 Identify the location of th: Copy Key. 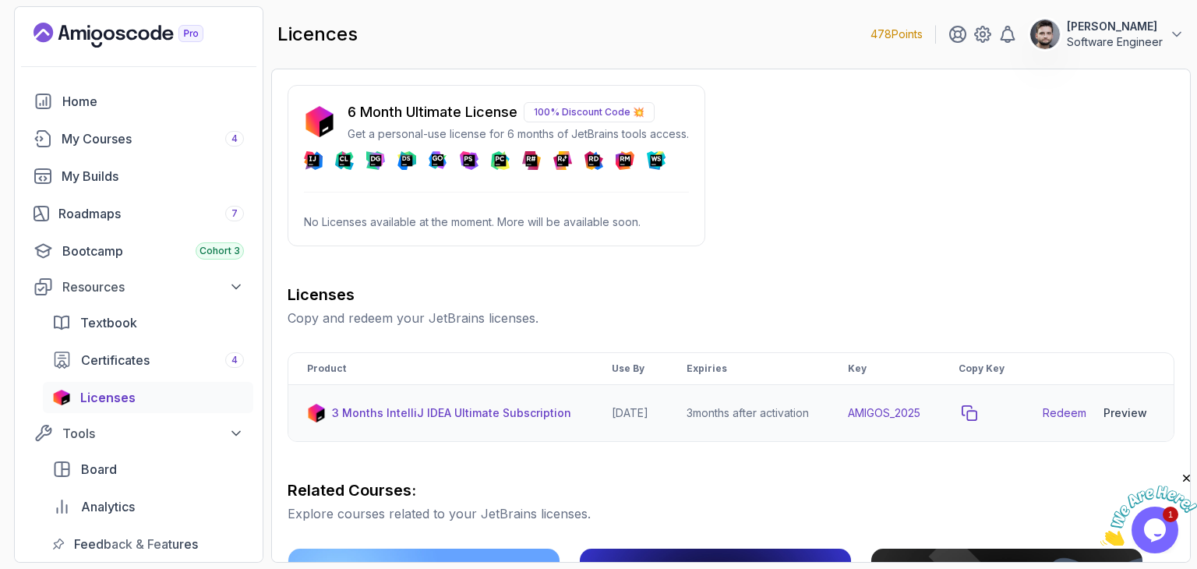
(982, 369).